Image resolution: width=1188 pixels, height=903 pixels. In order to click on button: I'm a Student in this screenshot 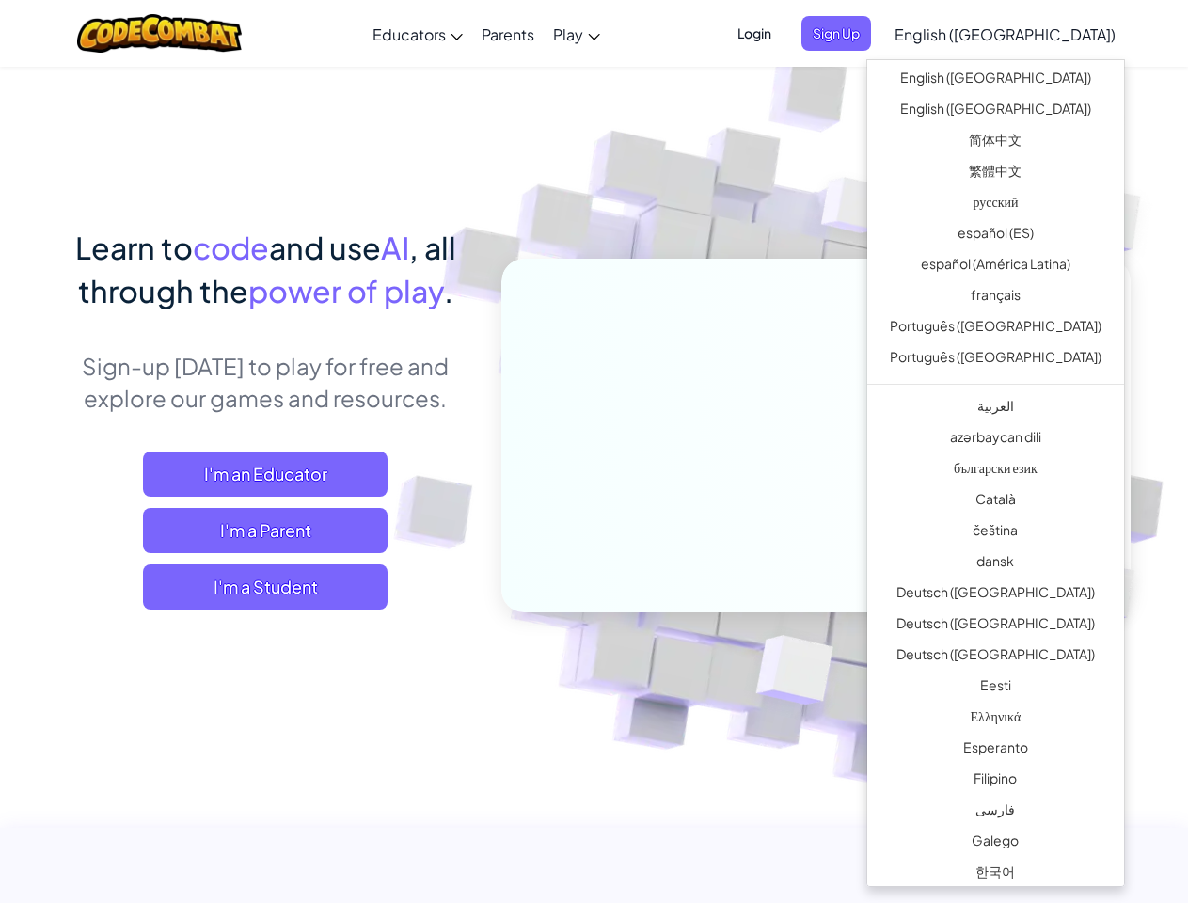, I will do `click(265, 587)`.